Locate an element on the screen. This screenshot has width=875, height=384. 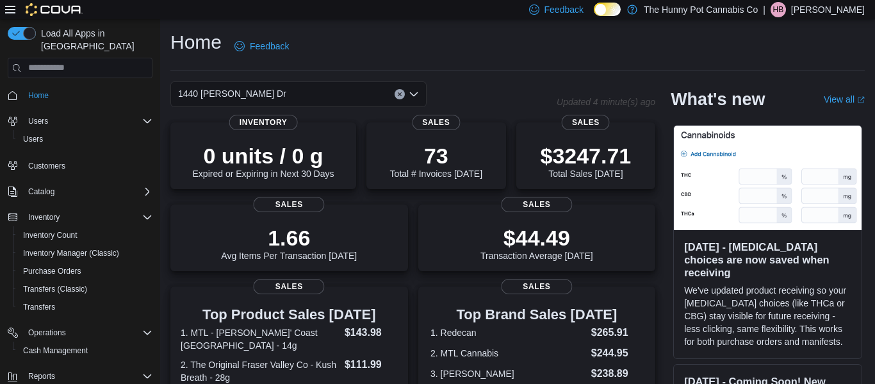
img: Cova is located at coordinates (54, 10).